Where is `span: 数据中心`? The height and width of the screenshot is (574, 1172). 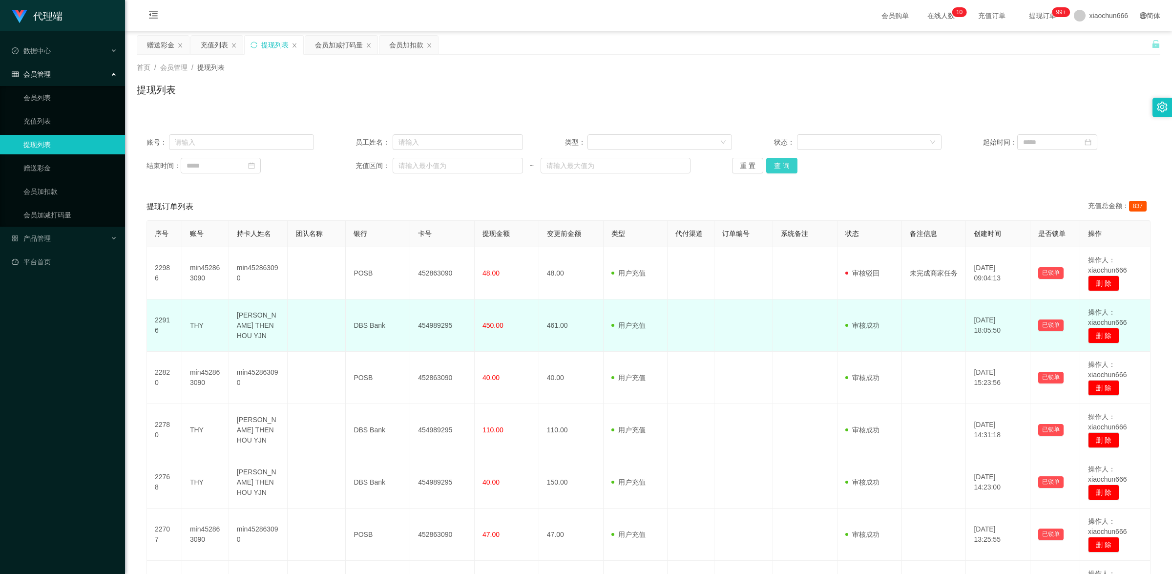
span: 数据中心 is located at coordinates (31, 51).